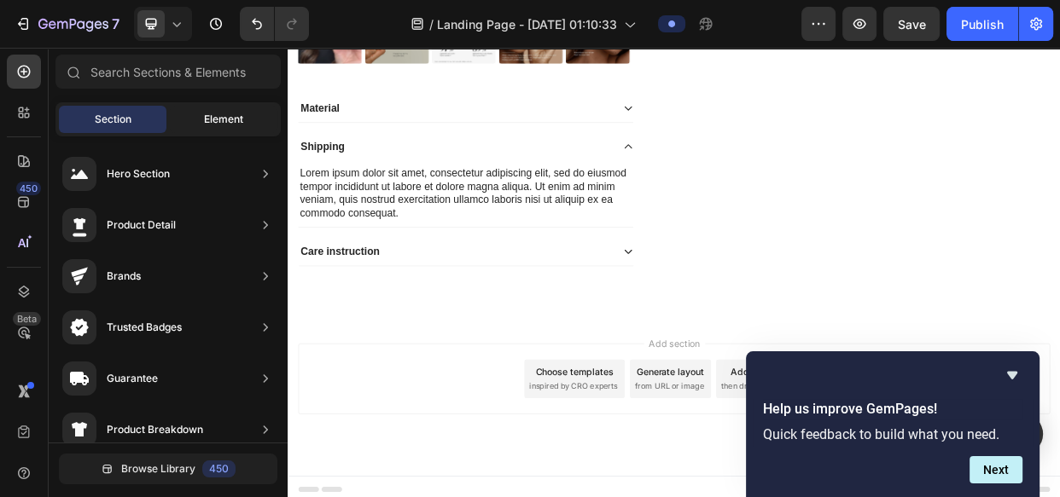 This screenshot has height=497, width=1060. What do you see at coordinates (235, 194) in the screenshot?
I see `div: Lorem ipsum dolor sit amet, consectetur adipiscing elit, sed do eiusmod tempor incididunt ut labo...` at bounding box center [235, 194].